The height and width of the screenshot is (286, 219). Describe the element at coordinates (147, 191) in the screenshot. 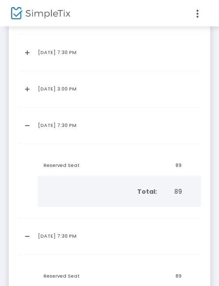

I see `b: Total:` at that location.